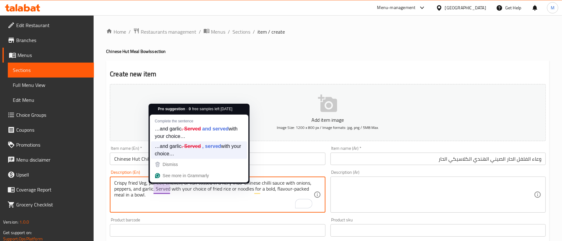 The width and height of the screenshot is (562, 241). Describe the element at coordinates (52, 190) in the screenshot. I see `span: Coverage Report` at that location.